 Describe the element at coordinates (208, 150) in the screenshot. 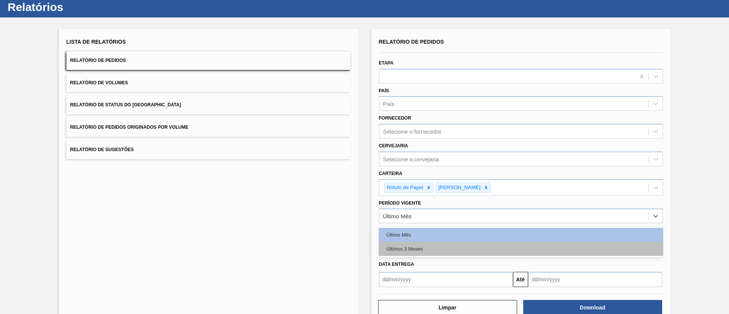

I see `button: Relatório de Sugestões` at that location.